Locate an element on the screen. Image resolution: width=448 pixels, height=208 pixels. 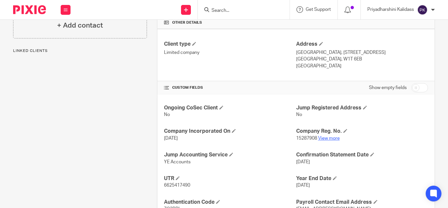
h4: Confirmation Statement Date is located at coordinates (362, 154).